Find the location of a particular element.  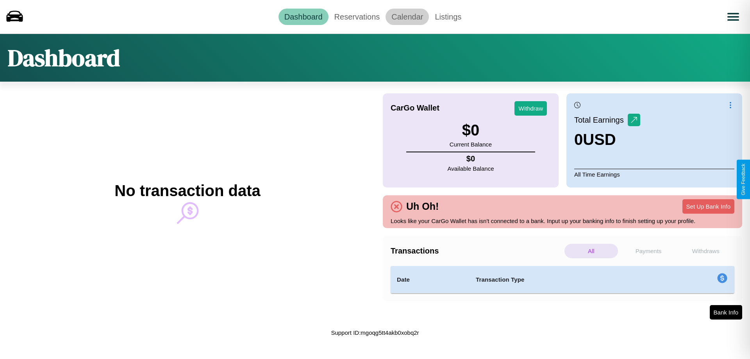

h4: $ 0 is located at coordinates (471, 159).